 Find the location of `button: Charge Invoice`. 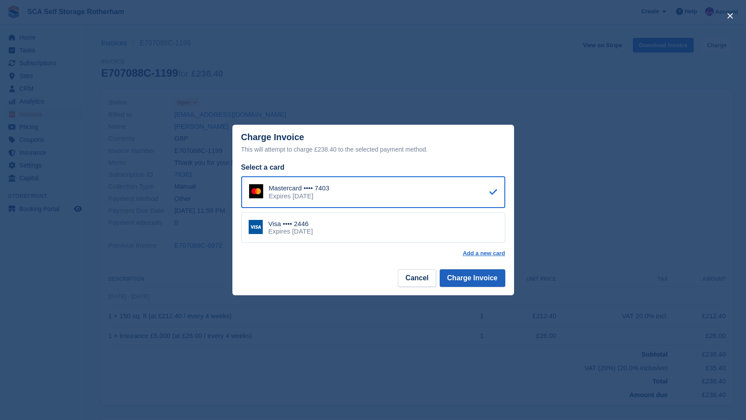

button: Charge Invoice is located at coordinates (472, 278).